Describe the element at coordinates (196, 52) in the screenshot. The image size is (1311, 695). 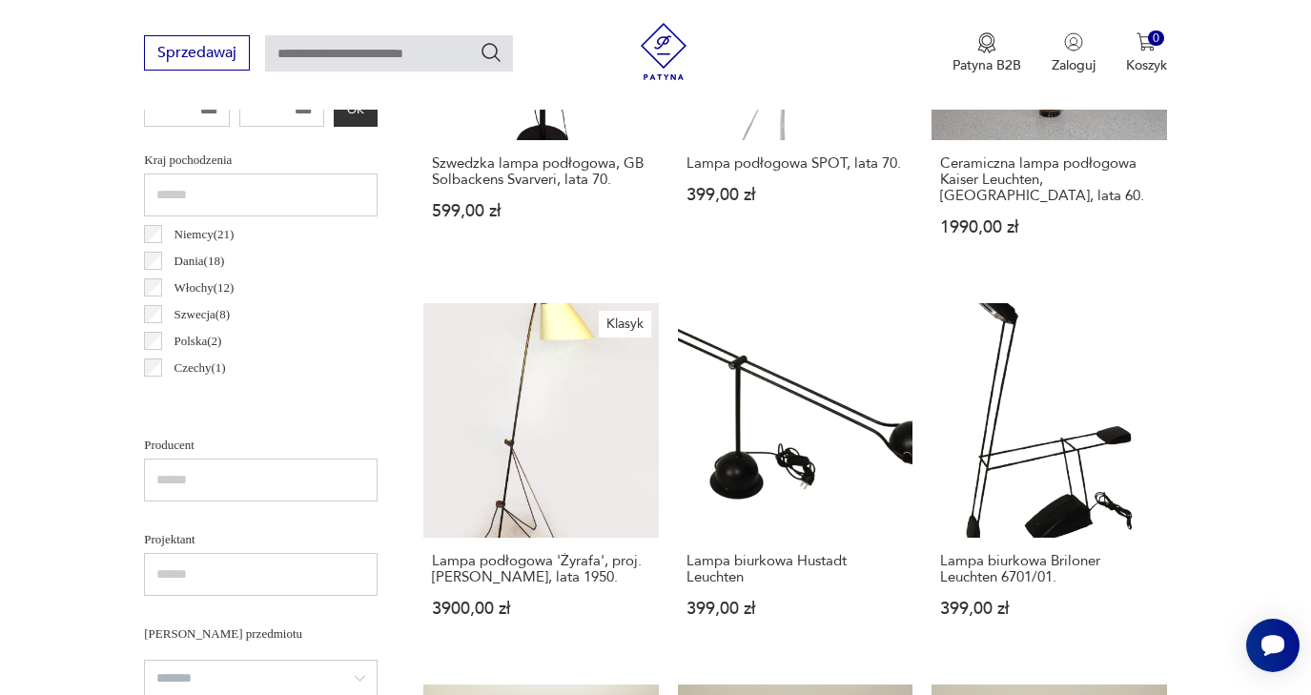
I see `button: Sprzedawaj` at that location.